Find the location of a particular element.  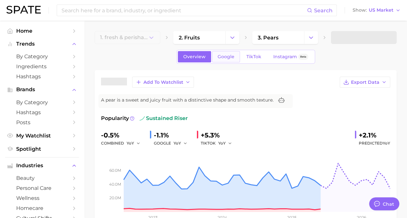

div: +2.1% is located at coordinates (374, 135).